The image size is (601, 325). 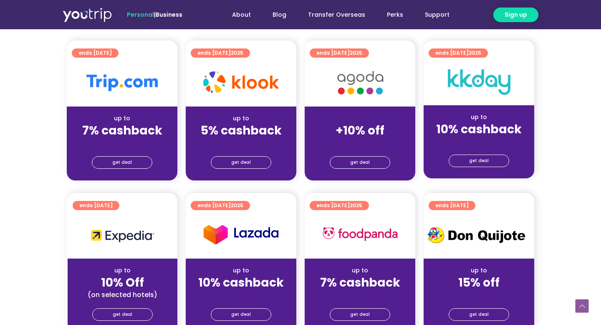 I want to click on a: Business, so click(x=169, y=15).